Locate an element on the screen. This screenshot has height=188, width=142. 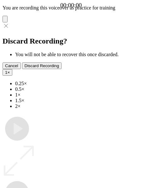
p: You are recording this voiceover as practice for training is located at coordinates (71, 8).